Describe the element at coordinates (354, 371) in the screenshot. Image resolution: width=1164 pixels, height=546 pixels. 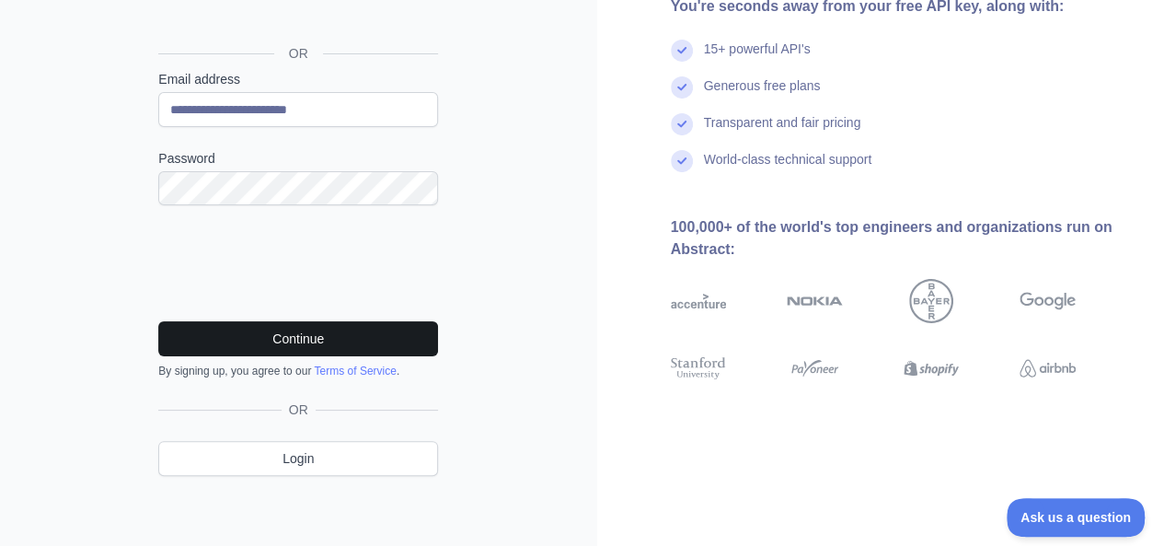
I see `a: Terms of Service` at that location.